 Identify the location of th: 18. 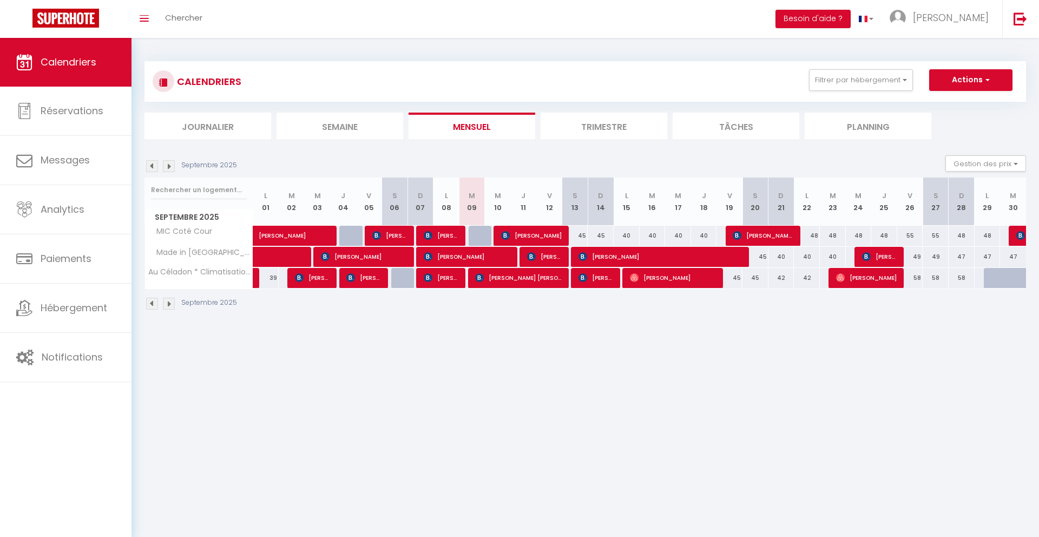
(704, 201).